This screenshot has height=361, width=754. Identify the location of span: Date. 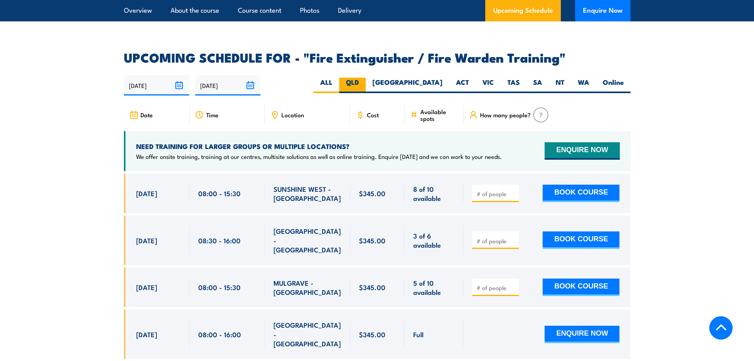
(146, 114).